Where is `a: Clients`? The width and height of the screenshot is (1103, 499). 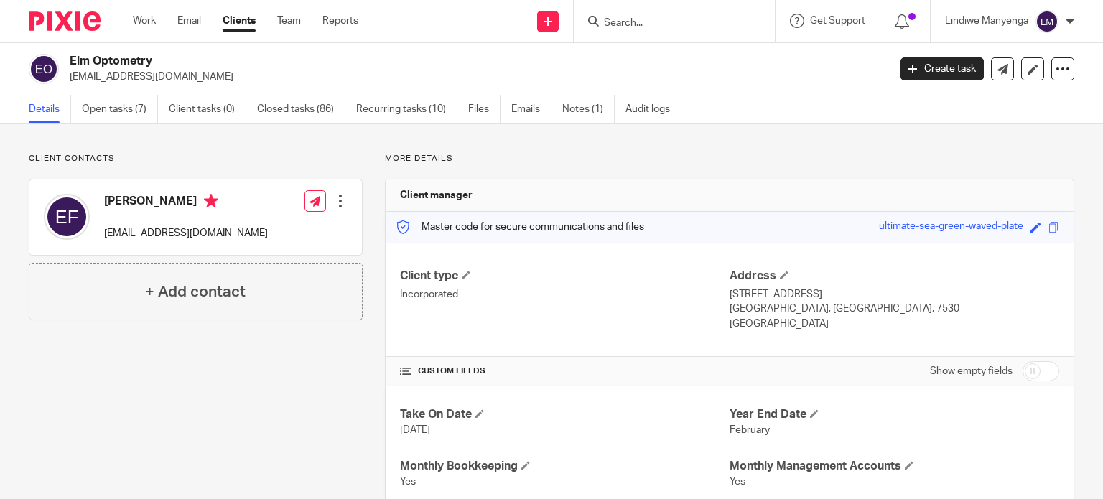
a: Clients is located at coordinates (239, 21).